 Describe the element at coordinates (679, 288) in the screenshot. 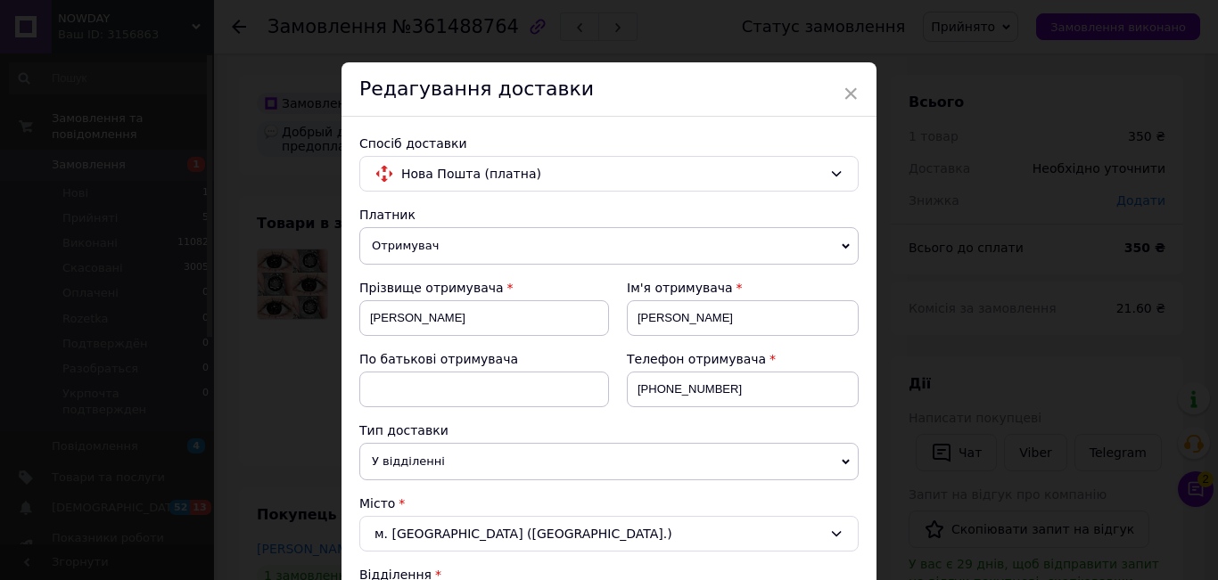

I see `span: Ім'я отримувача` at that location.